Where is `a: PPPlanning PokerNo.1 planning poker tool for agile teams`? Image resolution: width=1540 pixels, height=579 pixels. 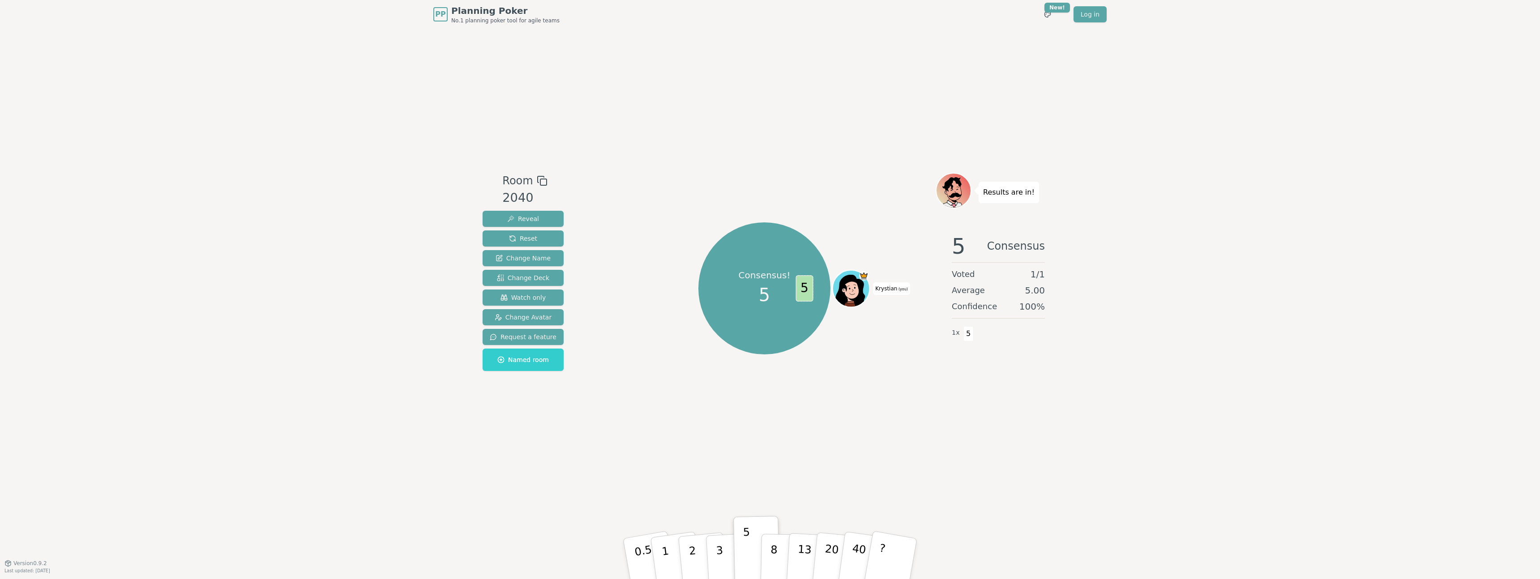 a: PPPlanning PokerNo.1 planning poker tool for agile teams is located at coordinates (496, 14).